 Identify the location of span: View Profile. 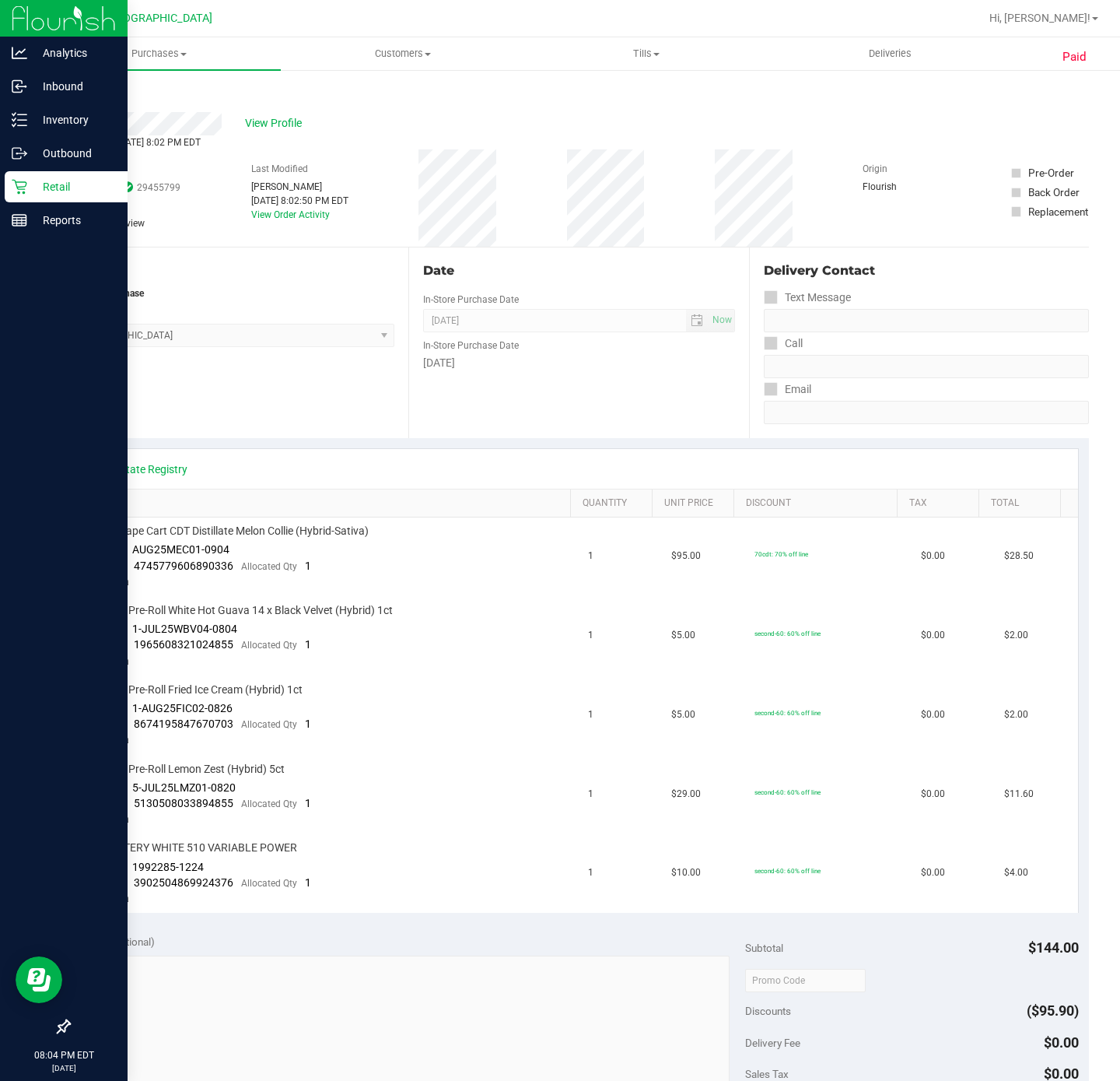
(276, 123).